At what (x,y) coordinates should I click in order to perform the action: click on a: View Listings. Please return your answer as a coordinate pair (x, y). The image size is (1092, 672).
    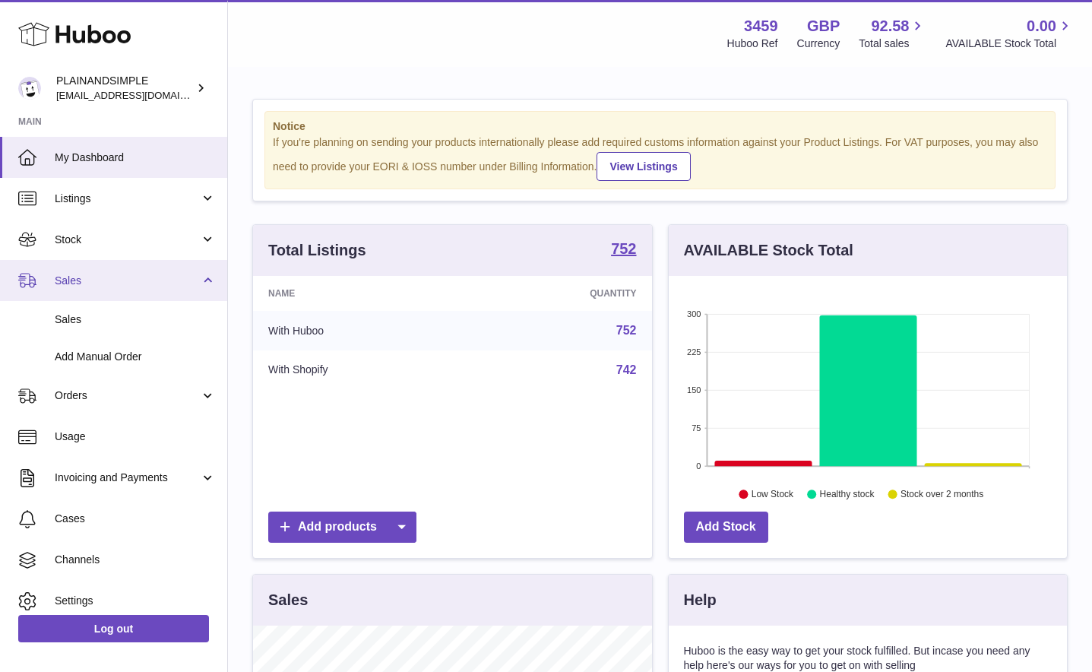
    Looking at the image, I should click on (643, 166).